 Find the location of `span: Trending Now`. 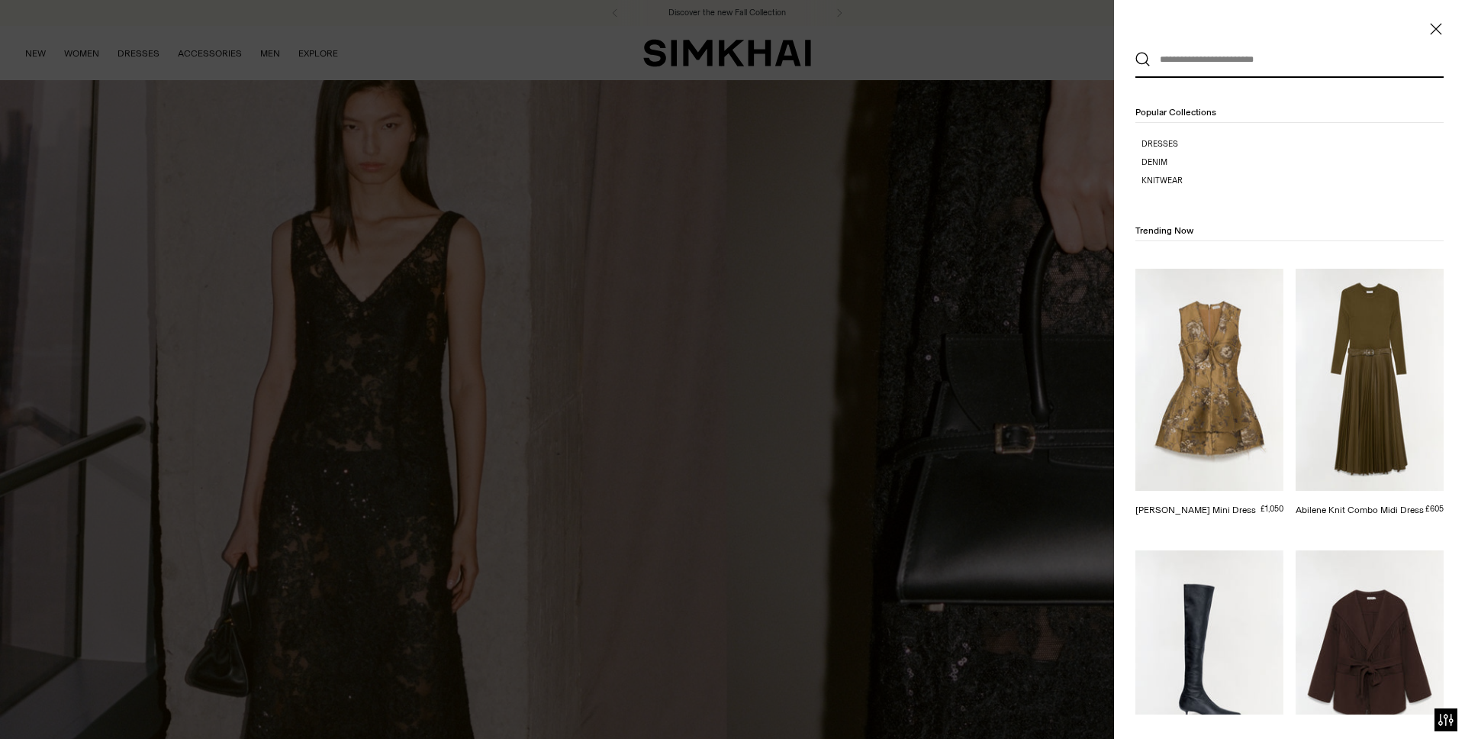

span: Trending Now is located at coordinates (1164, 230).